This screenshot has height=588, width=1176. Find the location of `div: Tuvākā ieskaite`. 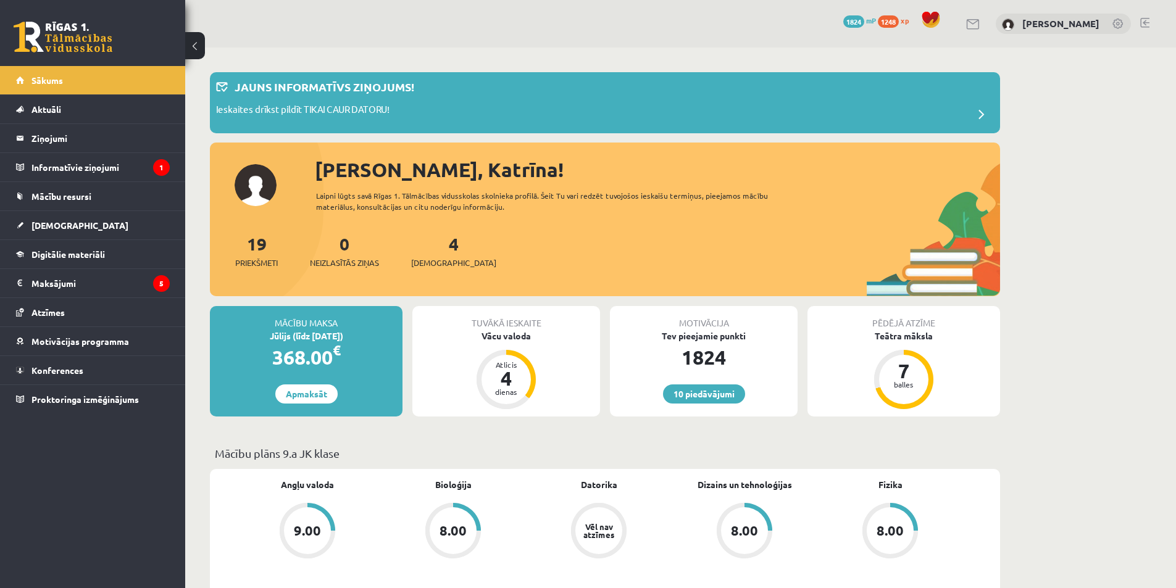

div: Tuvākā ieskaite is located at coordinates (506, 318).